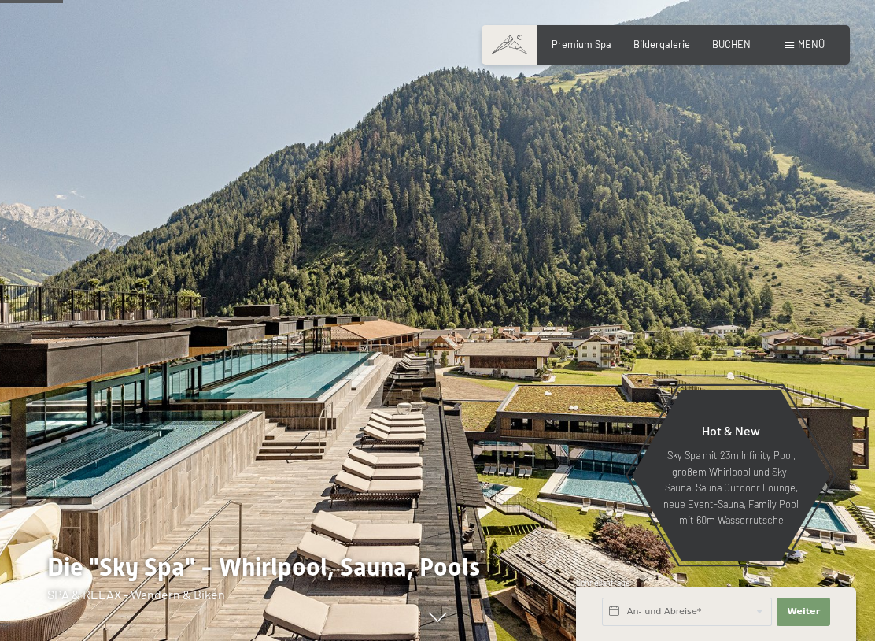  I want to click on a: Hot & New Sky Spa mit 23m Infinity Pool, großem Whirlpool und Sky-Sauna, Sauna Outdoor Lounge, ne..., so click(731, 476).